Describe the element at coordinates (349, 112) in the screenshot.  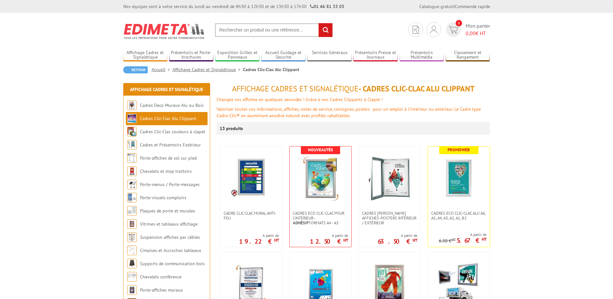
I see `font: Valoriser toutes vos informations, affiches, notes de service, consignes, posters pour un emploi ...` at that location.